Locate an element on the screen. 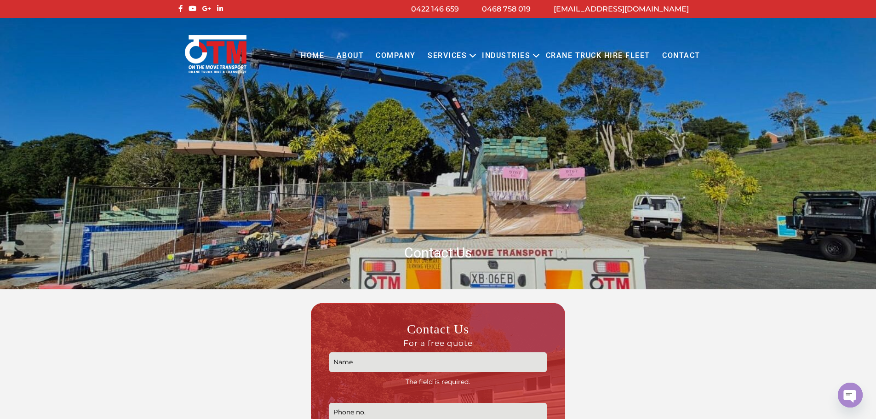  a: 0422 146 659 is located at coordinates (435, 9).